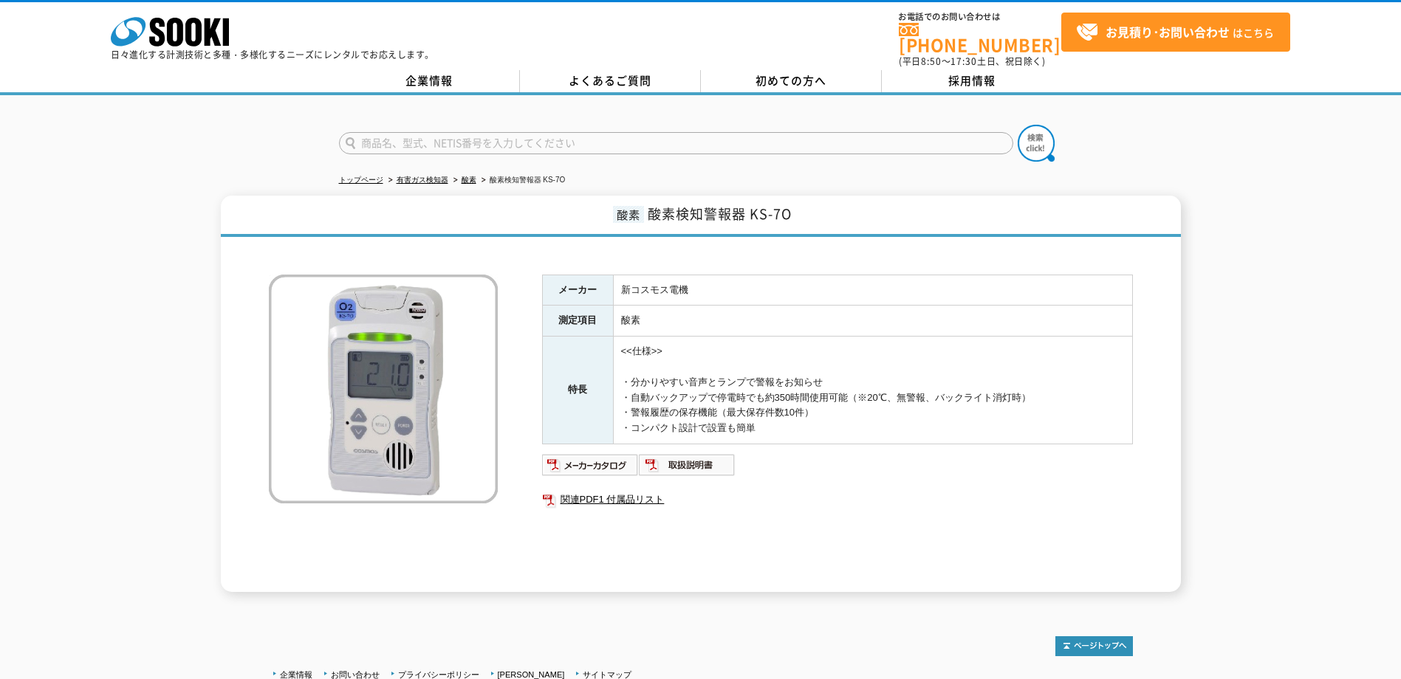 The height and width of the screenshot is (679, 1401). I want to click on span: (平日 ～ 土日、祝日除く), so click(972, 61).